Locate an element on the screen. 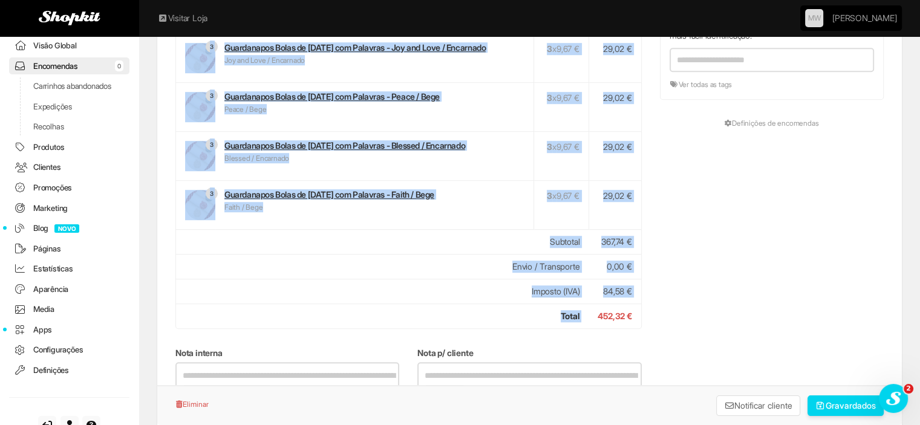 The width and height of the screenshot is (920, 425). a: Produtos is located at coordinates (69, 147).